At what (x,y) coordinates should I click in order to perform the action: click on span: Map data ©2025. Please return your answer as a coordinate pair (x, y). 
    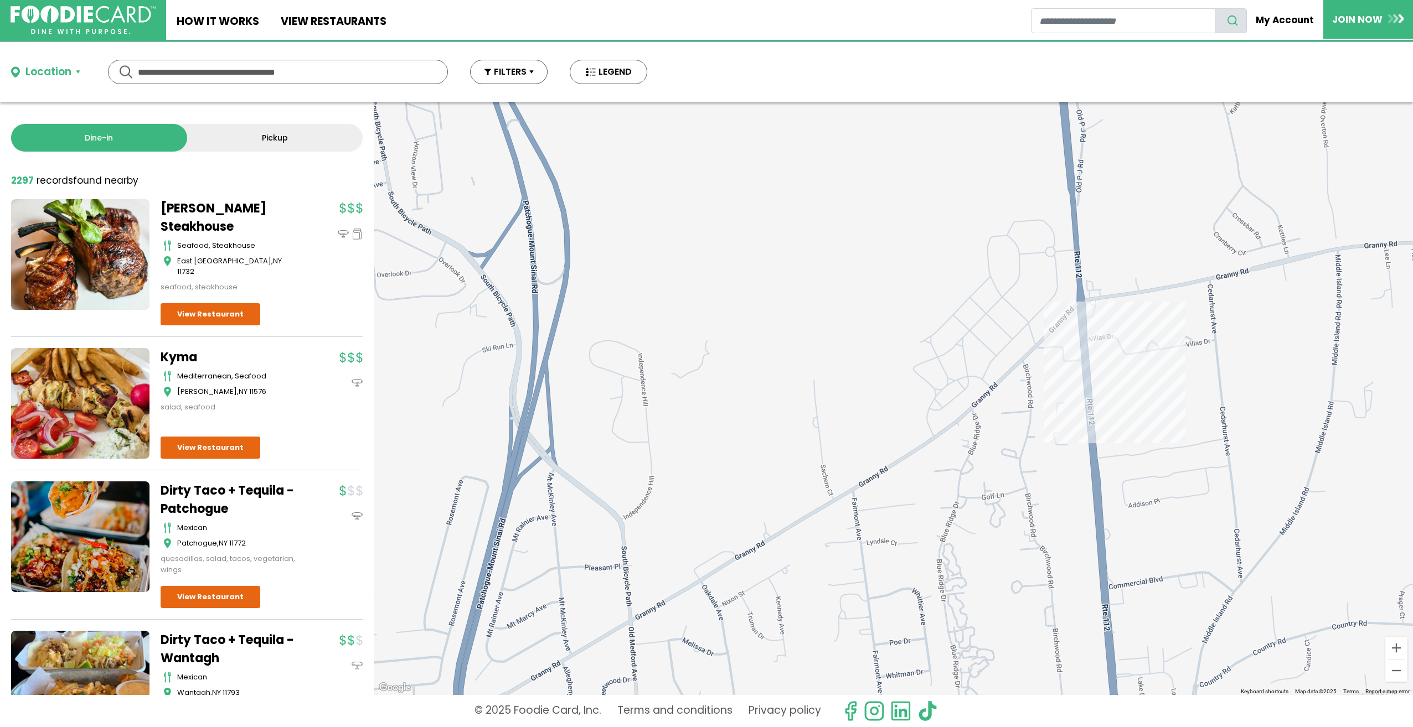
    Looking at the image, I should click on (1315, 692).